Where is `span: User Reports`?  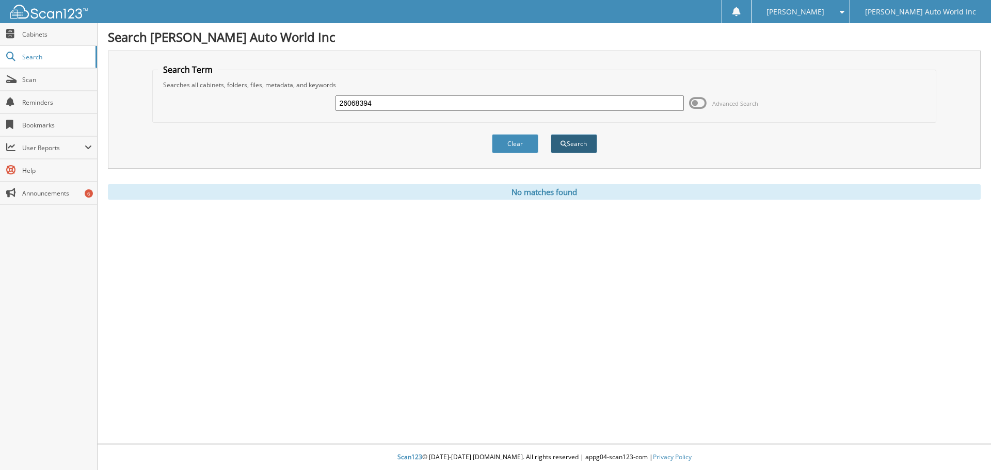 span: User Reports is located at coordinates (53, 148).